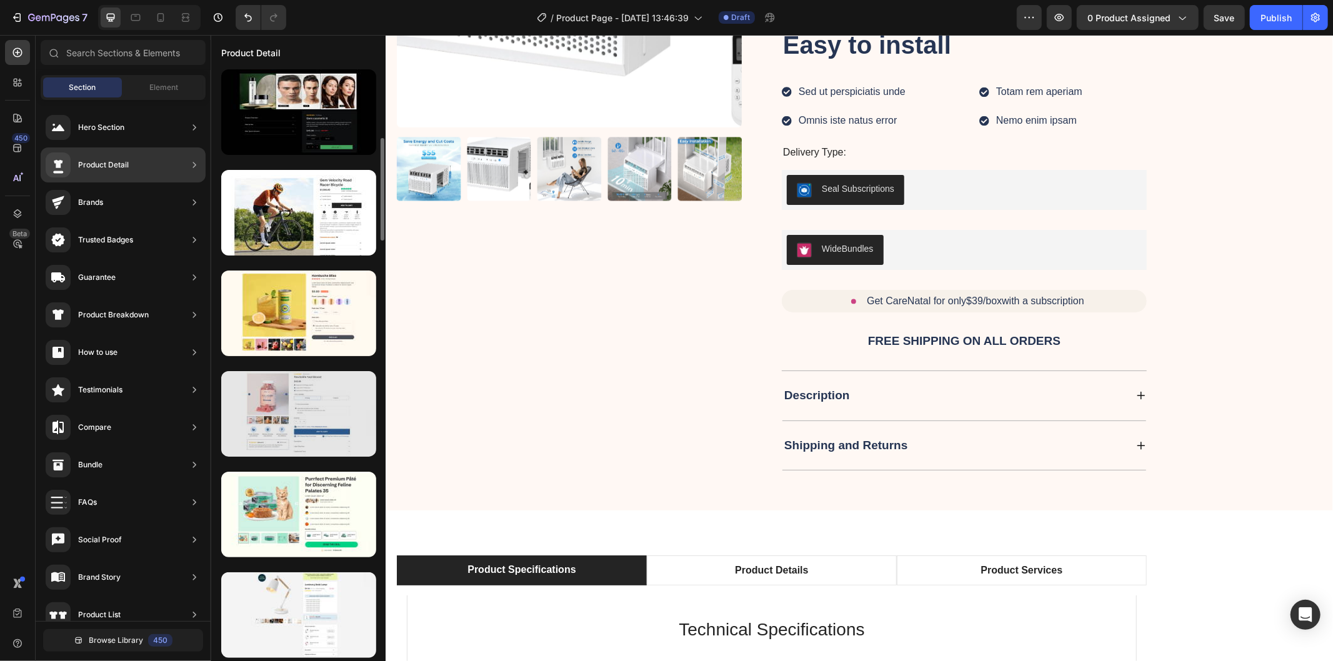 Image resolution: width=1333 pixels, height=661 pixels. I want to click on div: Product Details, so click(560, 535).